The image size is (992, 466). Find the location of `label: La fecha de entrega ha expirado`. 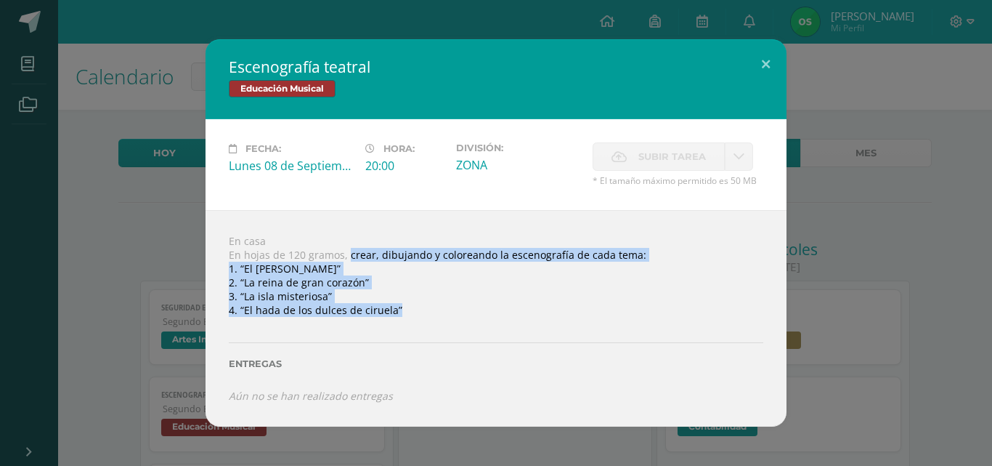

label: La fecha de entrega ha expirado is located at coordinates (659, 156).